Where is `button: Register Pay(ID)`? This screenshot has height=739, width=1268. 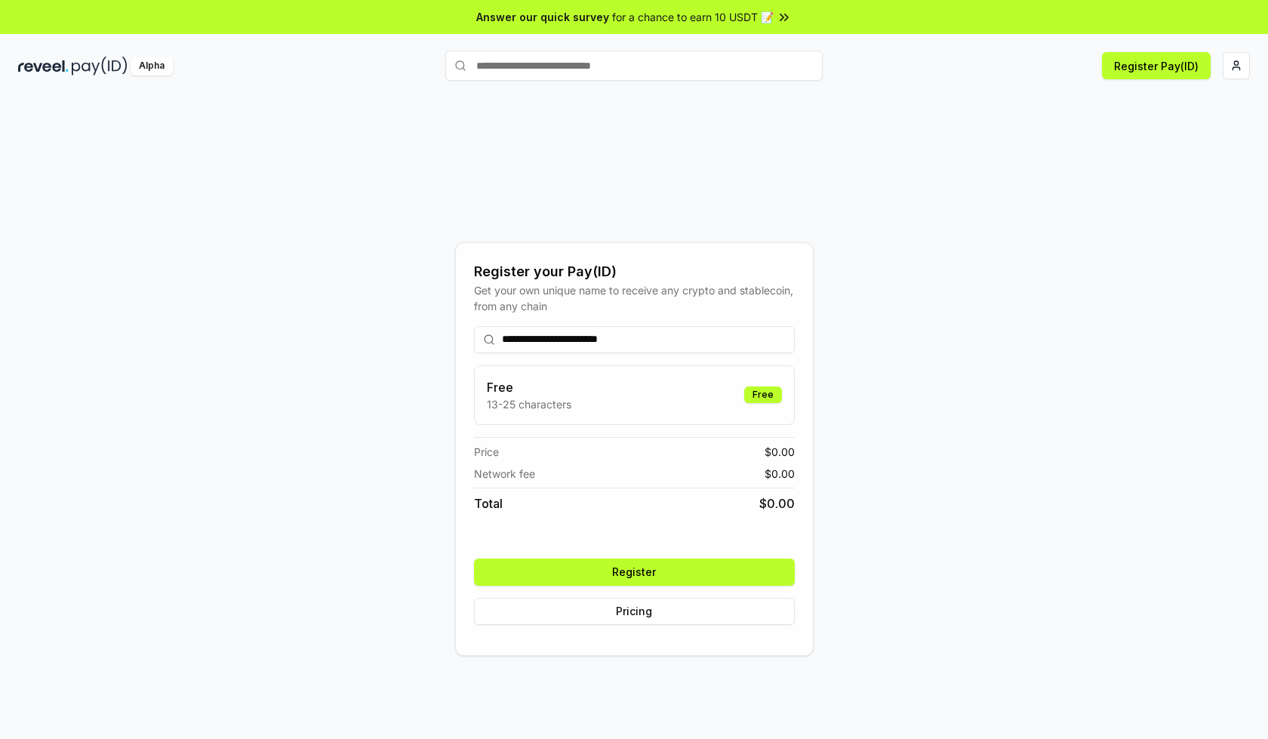
button: Register Pay(ID) is located at coordinates (1156, 66).